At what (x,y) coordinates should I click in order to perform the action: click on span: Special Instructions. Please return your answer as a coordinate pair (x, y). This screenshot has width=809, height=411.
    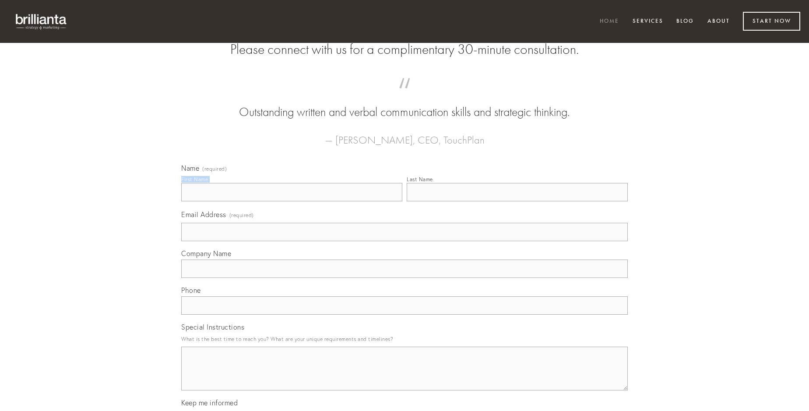
    Looking at the image, I should click on (213, 327).